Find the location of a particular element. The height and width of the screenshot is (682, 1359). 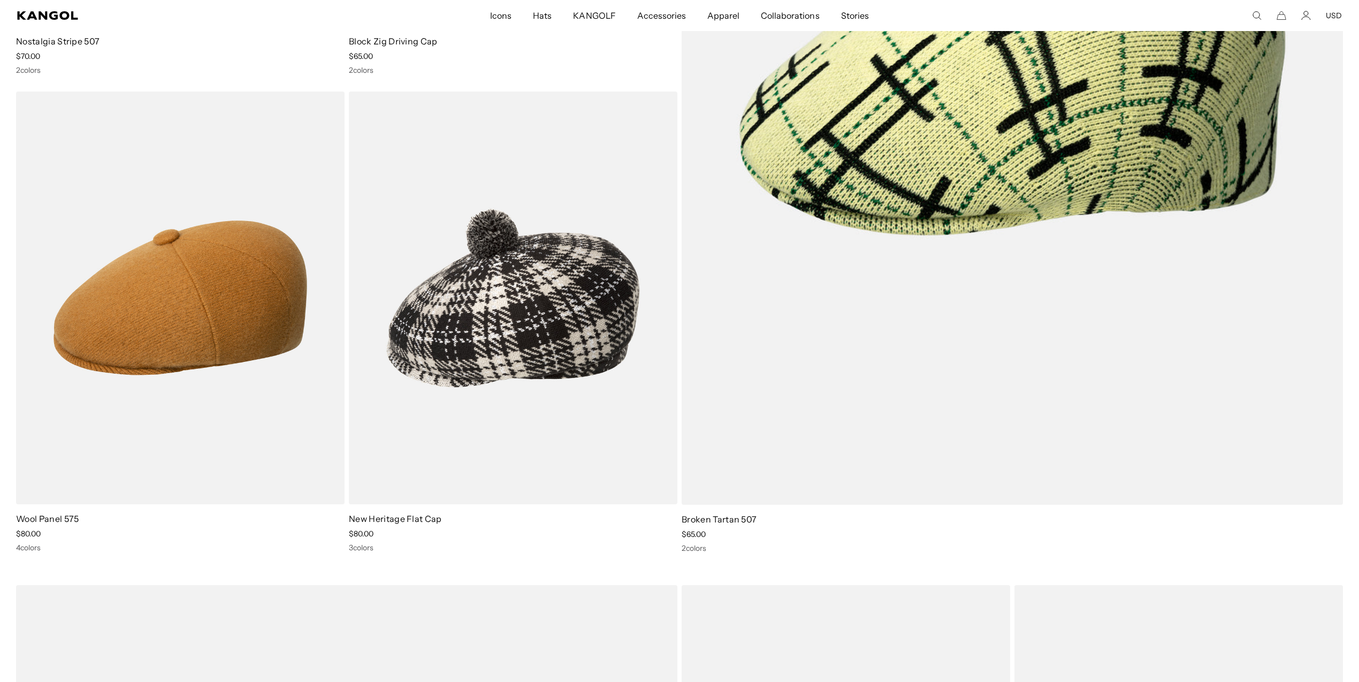

a: Wool Panel 575 is located at coordinates (47, 518).